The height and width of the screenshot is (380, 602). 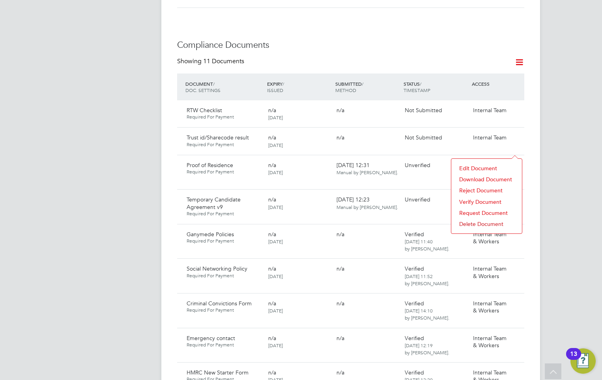 What do you see at coordinates (487, 179) in the screenshot?
I see `li: Download Document` at bounding box center [487, 179].